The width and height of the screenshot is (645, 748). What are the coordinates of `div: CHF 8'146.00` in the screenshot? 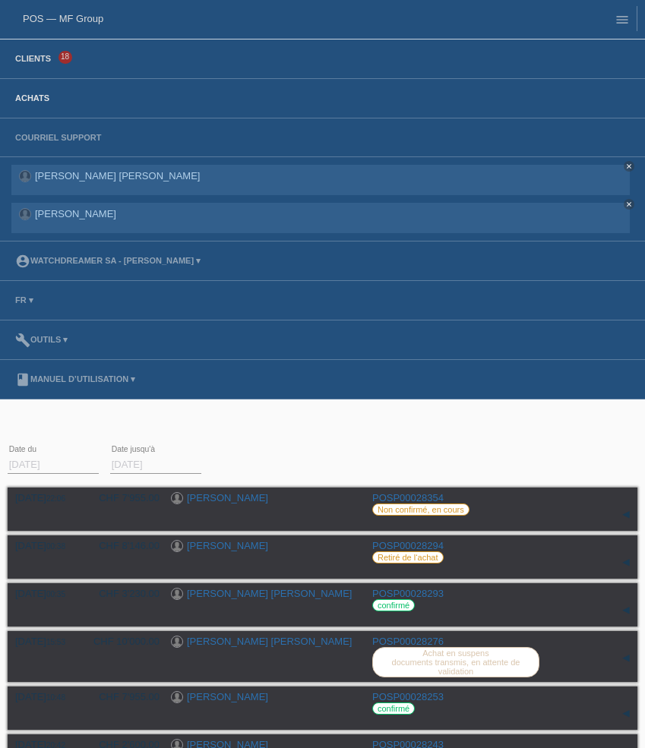 It's located at (123, 545).